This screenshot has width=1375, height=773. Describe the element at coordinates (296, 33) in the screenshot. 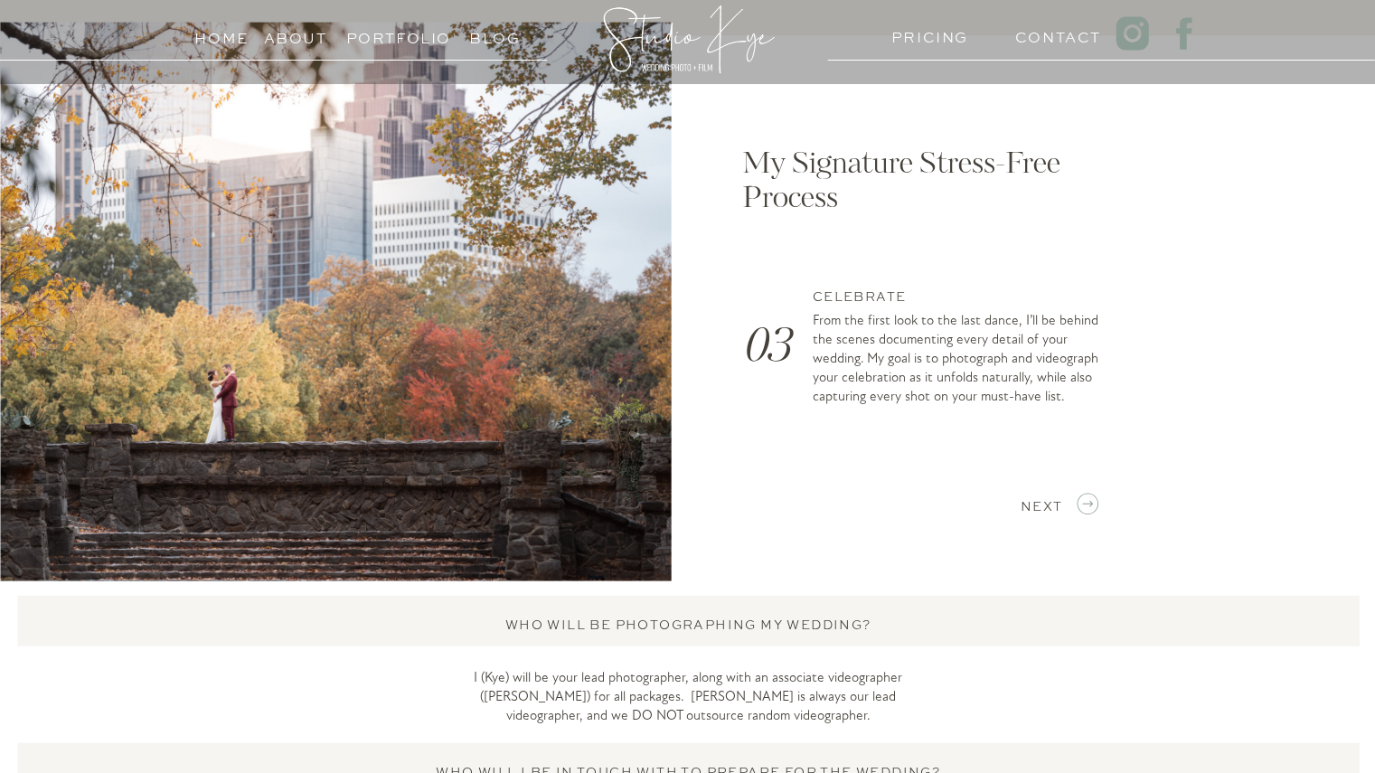

I see `h3: About` at that location.